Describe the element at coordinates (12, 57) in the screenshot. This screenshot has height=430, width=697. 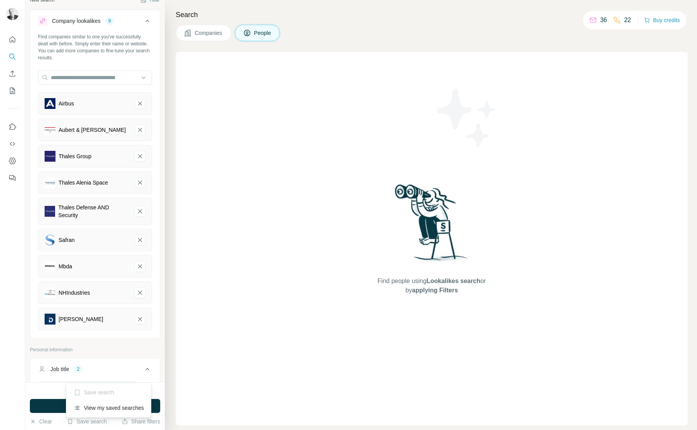
I see `button: Search` at that location.